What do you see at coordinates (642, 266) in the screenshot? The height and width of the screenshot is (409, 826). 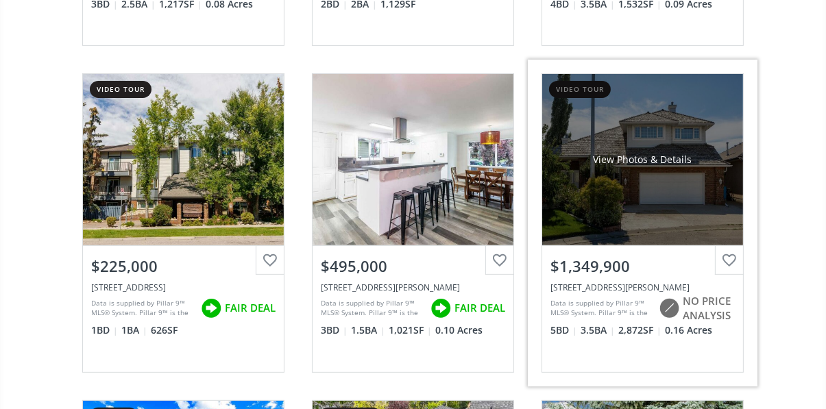 I see `div: $1,349,900` at bounding box center [642, 266].